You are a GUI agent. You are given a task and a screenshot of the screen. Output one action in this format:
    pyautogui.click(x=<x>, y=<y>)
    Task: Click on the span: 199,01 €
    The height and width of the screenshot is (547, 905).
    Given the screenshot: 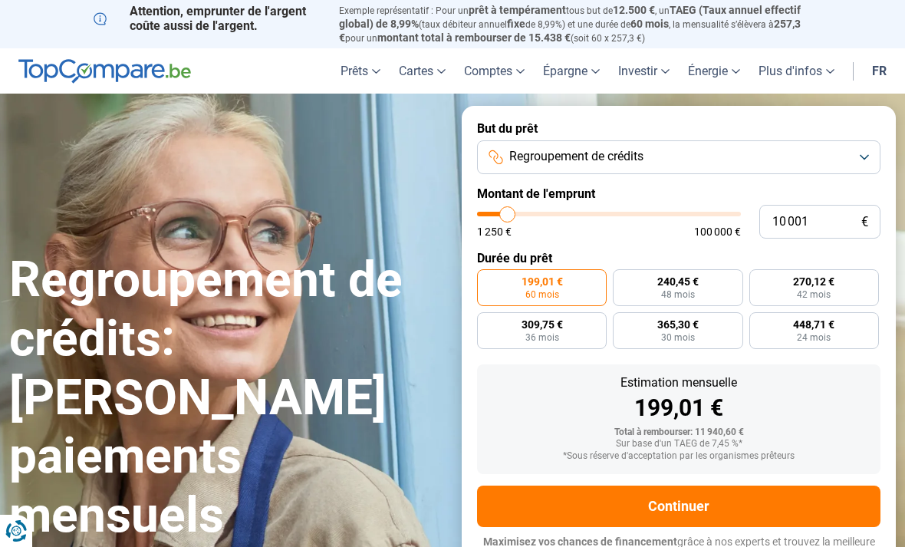 What is the action you would take?
    pyautogui.click(x=542, y=282)
    